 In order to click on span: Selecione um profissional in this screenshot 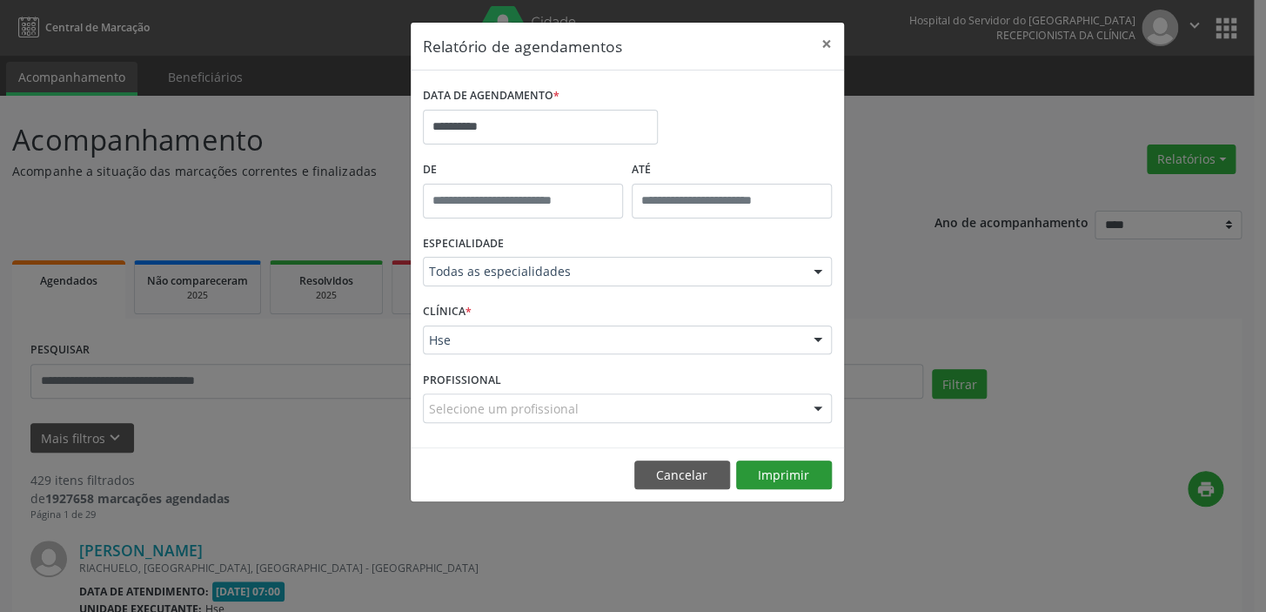, I will do `click(504, 408)`.